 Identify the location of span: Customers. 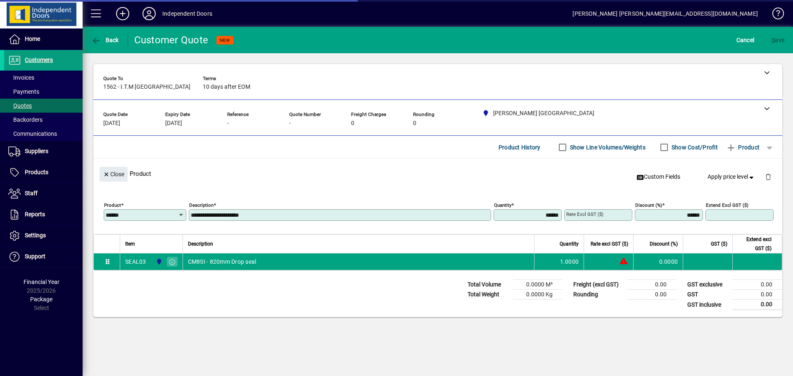
(39, 60).